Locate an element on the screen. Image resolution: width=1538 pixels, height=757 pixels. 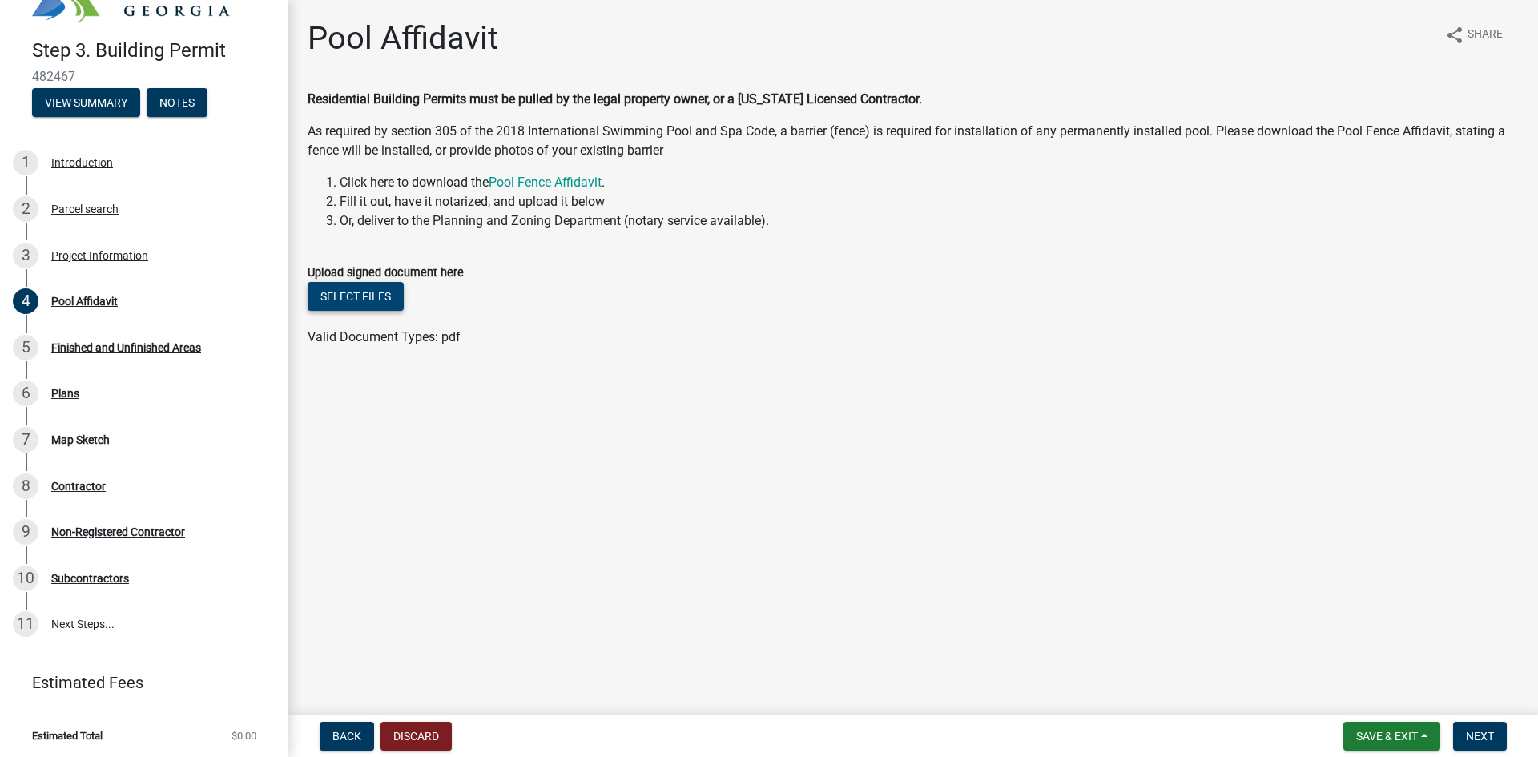
div: 6 is located at coordinates (26, 393).